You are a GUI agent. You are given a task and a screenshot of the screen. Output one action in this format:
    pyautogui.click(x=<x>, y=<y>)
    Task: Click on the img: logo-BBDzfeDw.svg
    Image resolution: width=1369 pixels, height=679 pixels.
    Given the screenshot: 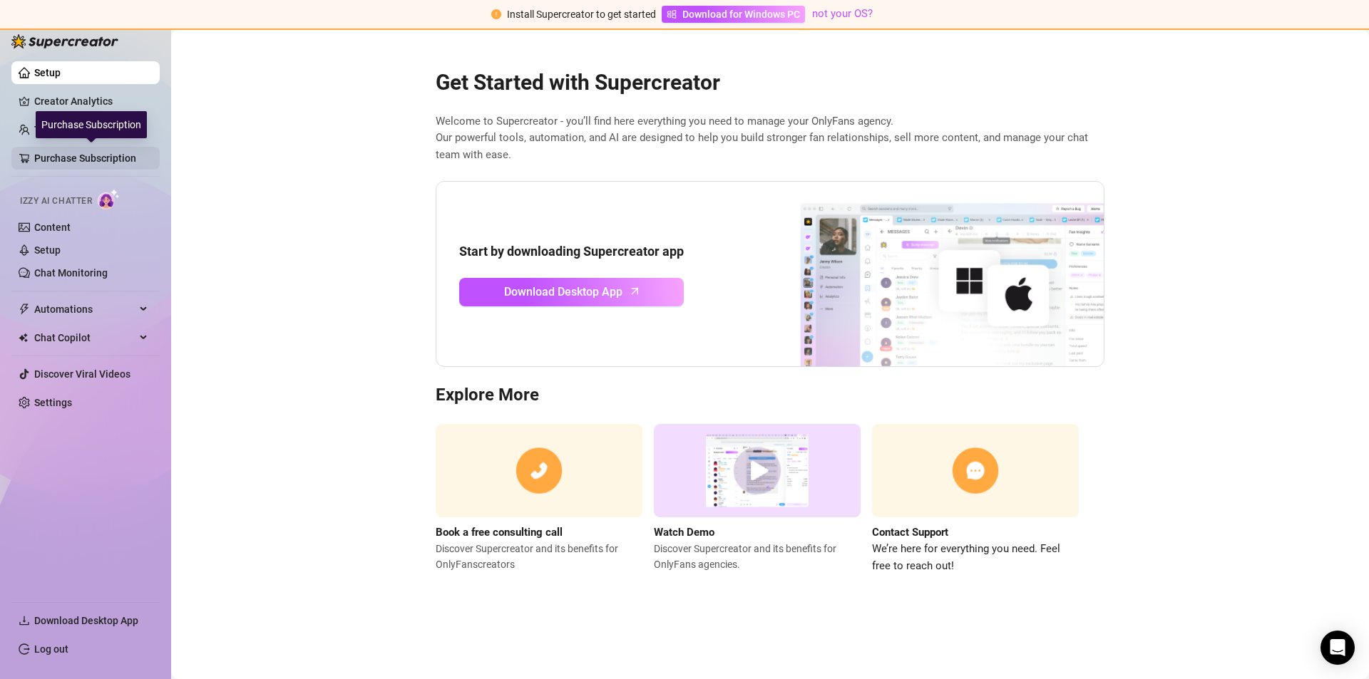 What is the action you would take?
    pyautogui.click(x=65, y=41)
    